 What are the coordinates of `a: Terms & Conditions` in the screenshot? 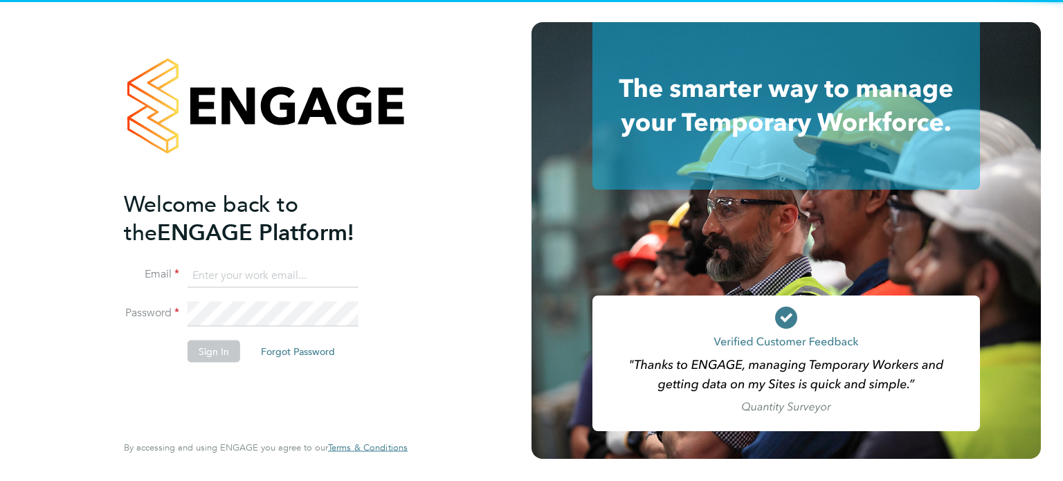 It's located at (367, 448).